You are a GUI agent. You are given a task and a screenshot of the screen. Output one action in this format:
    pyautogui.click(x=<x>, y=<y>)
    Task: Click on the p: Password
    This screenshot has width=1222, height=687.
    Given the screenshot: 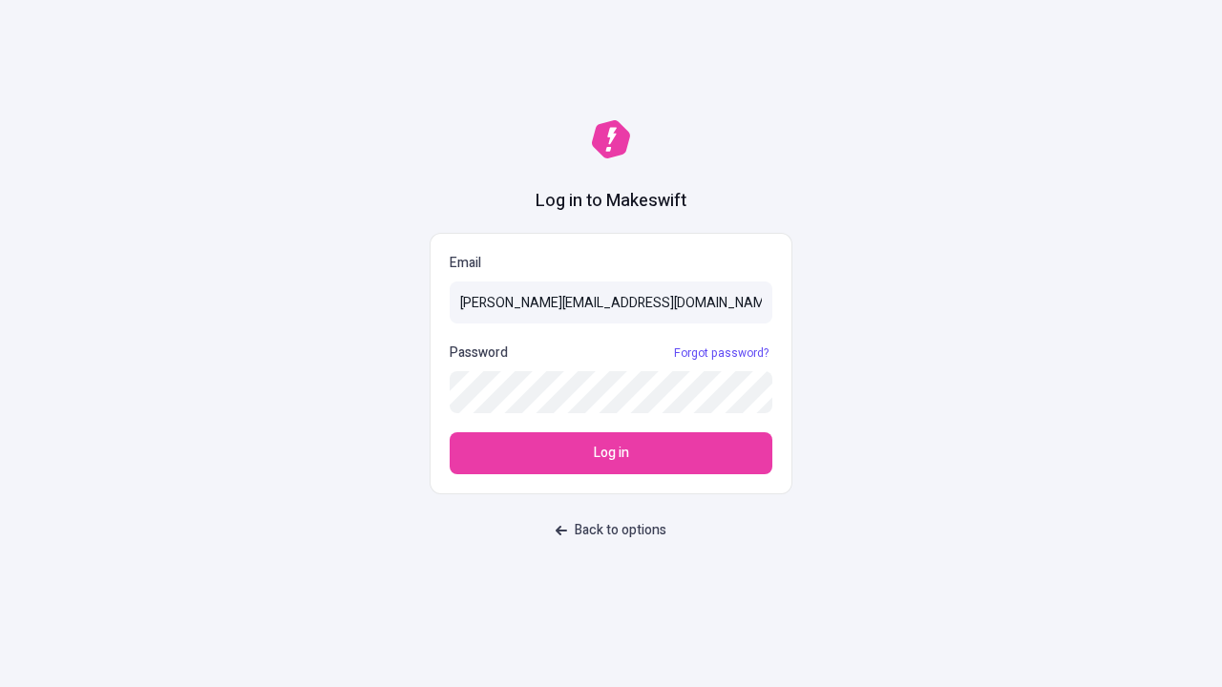 What is the action you would take?
    pyautogui.click(x=478, y=353)
    